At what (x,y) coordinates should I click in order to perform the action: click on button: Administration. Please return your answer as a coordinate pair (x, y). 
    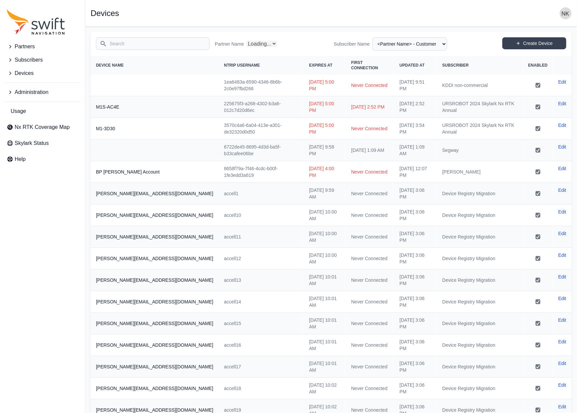
    Looking at the image, I should click on (42, 92).